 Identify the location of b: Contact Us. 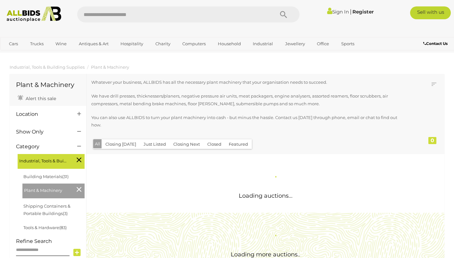
(435, 43).